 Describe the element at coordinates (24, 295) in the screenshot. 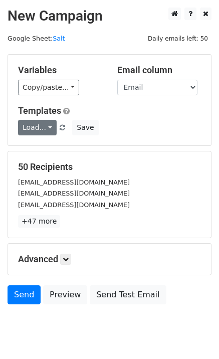

I see `a: Send` at that location.